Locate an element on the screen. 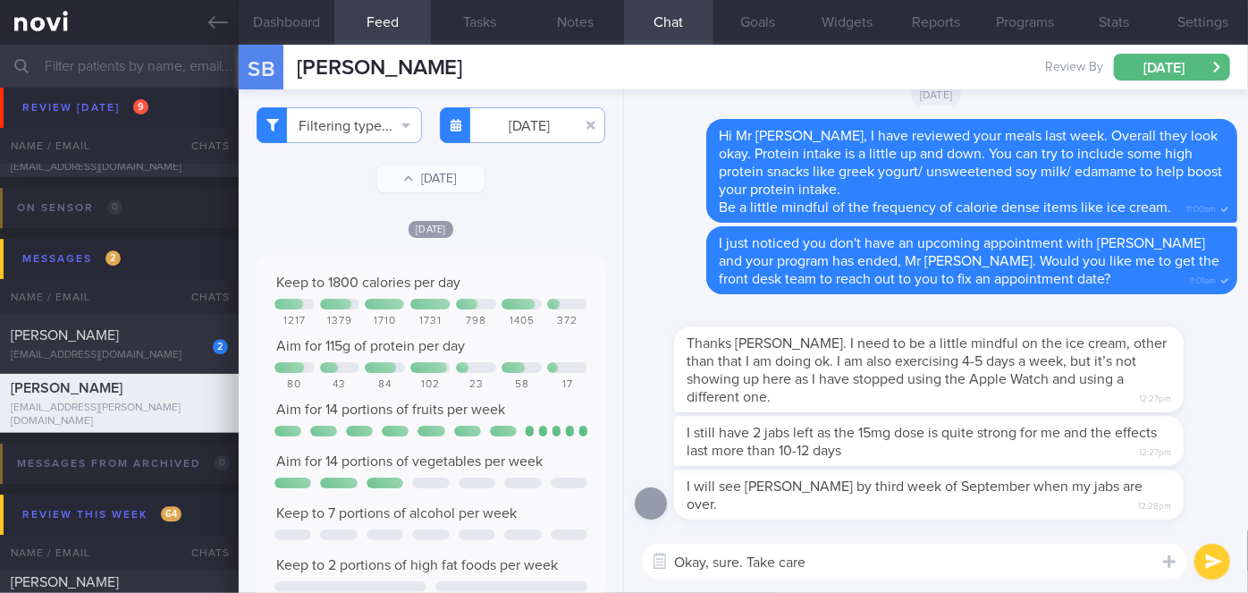 Image resolution: width=1248 pixels, height=593 pixels. span: Keep to 1800 calories per day is located at coordinates (368, 282).